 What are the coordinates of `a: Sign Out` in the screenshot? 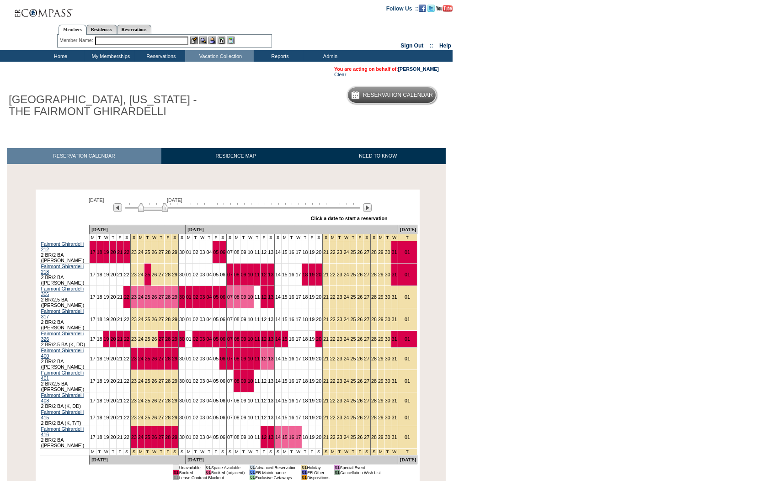 It's located at (412, 46).